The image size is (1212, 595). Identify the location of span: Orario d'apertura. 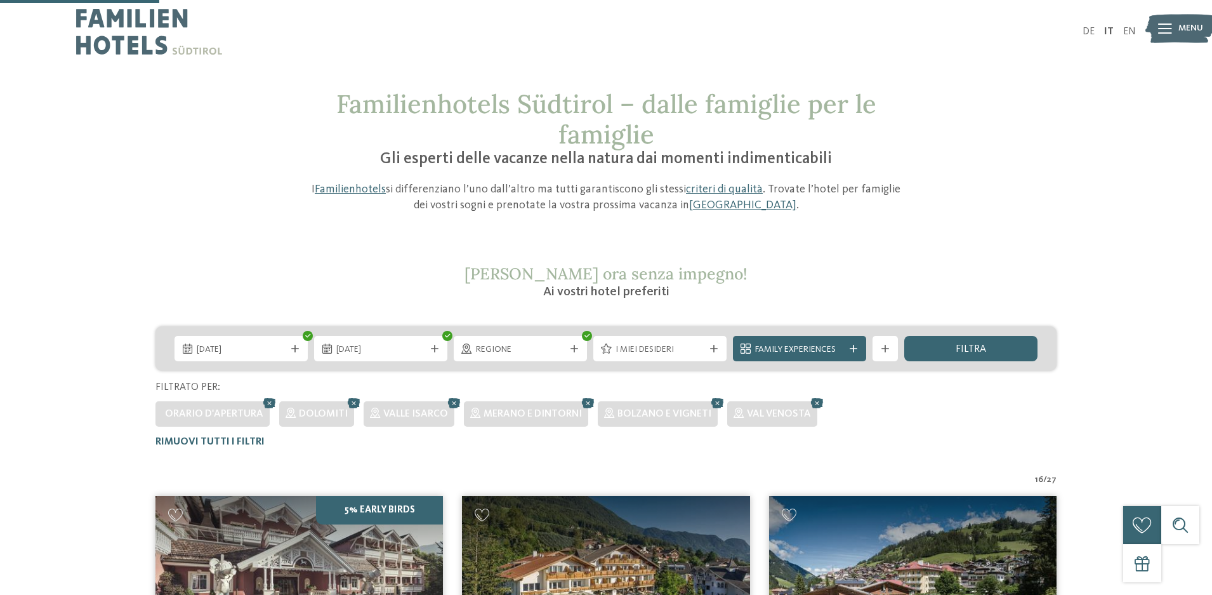
(214, 414).